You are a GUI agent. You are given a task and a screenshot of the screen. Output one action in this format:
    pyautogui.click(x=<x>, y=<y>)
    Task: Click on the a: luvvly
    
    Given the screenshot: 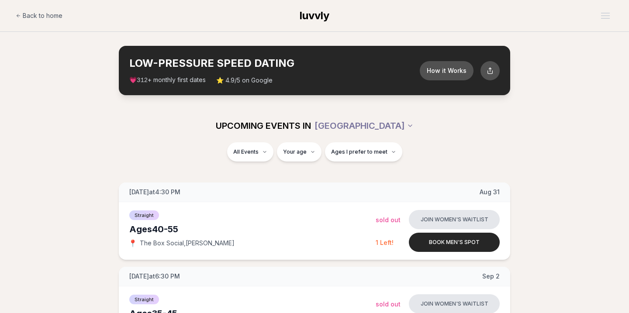 What is the action you would take?
    pyautogui.click(x=315, y=16)
    